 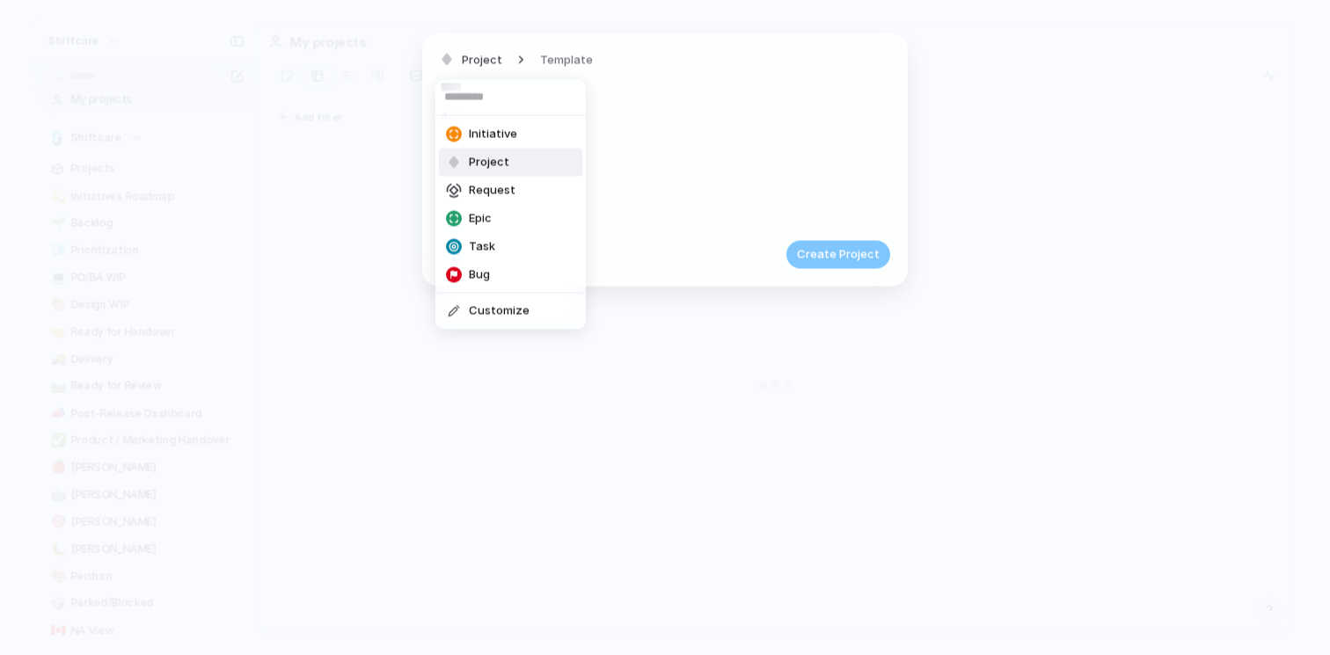 I want to click on span: Epic, so click(x=480, y=219).